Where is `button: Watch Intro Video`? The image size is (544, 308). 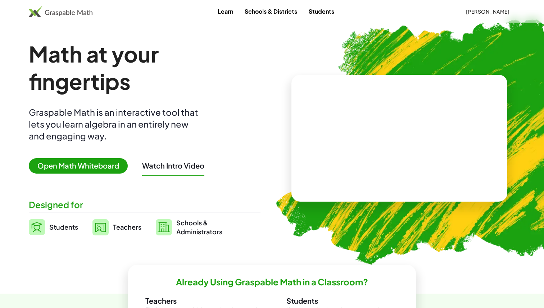 button: Watch Intro Video is located at coordinates (173, 166).